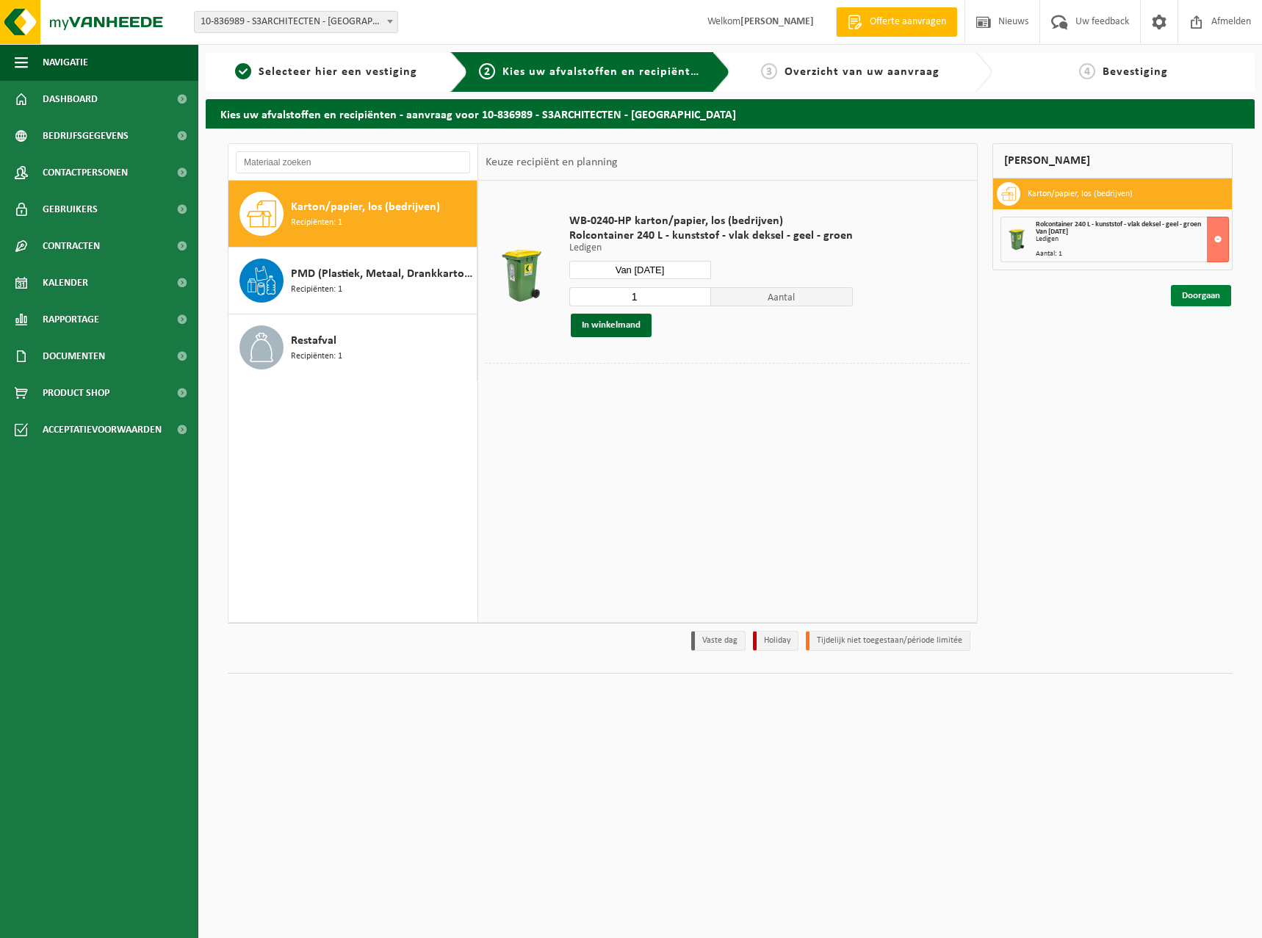 This screenshot has height=938, width=1262. What do you see at coordinates (65, 283) in the screenshot?
I see `span: Kalender` at bounding box center [65, 283].